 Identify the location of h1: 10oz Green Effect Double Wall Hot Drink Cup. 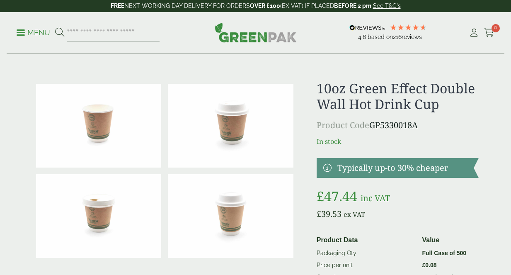
(398, 96).